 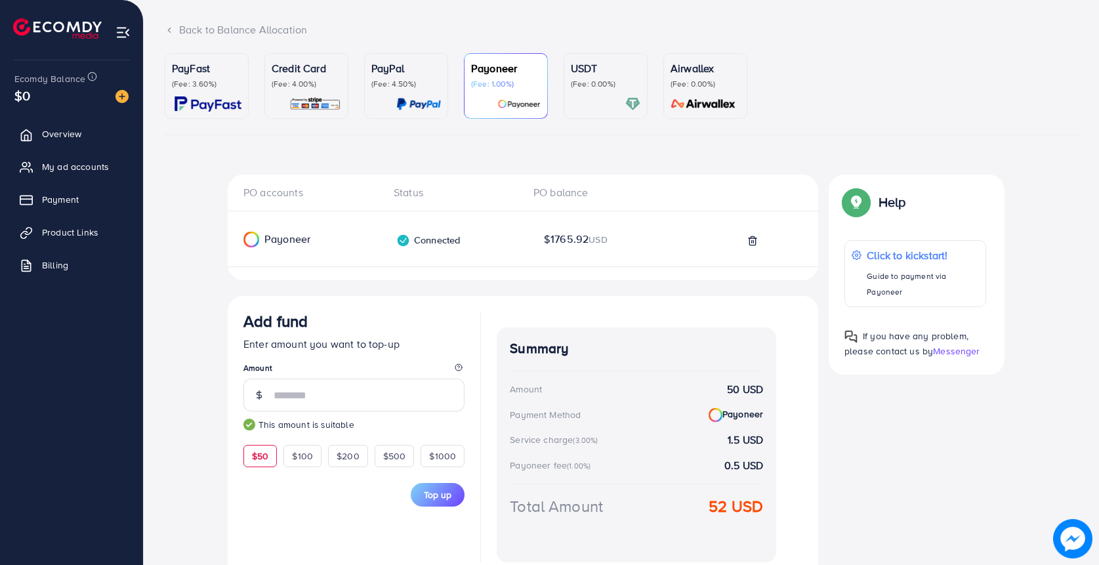 What do you see at coordinates (72, 200) in the screenshot?
I see `a: Payment` at bounding box center [72, 200].